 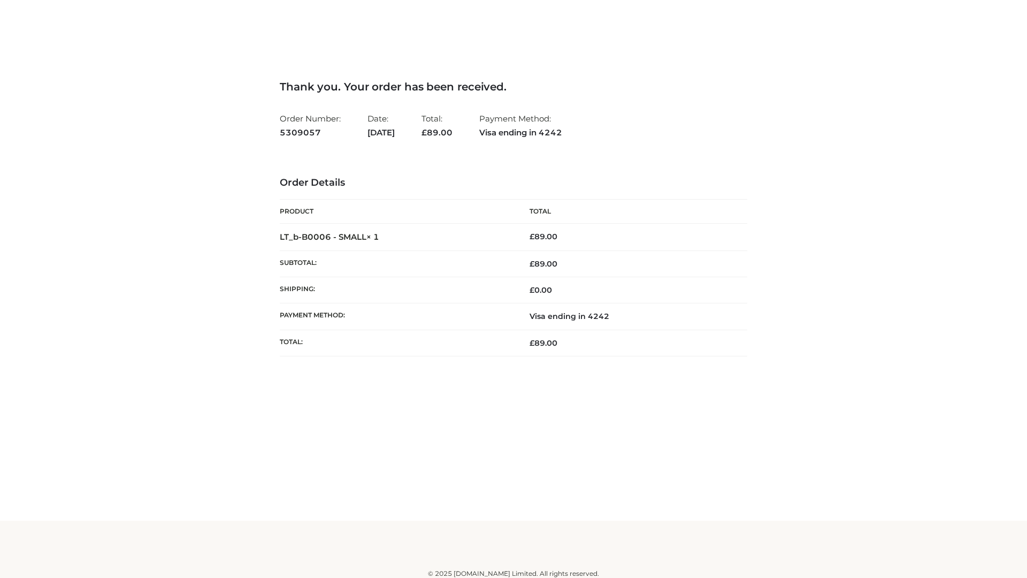 I want to click on strong: 5309057, so click(x=310, y=133).